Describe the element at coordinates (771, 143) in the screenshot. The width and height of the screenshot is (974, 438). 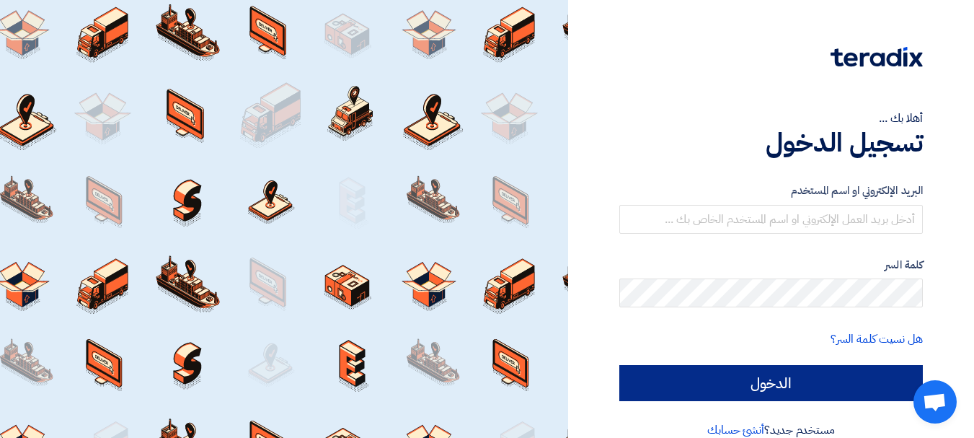
I see `h1: تسجيل الدخول` at that location.